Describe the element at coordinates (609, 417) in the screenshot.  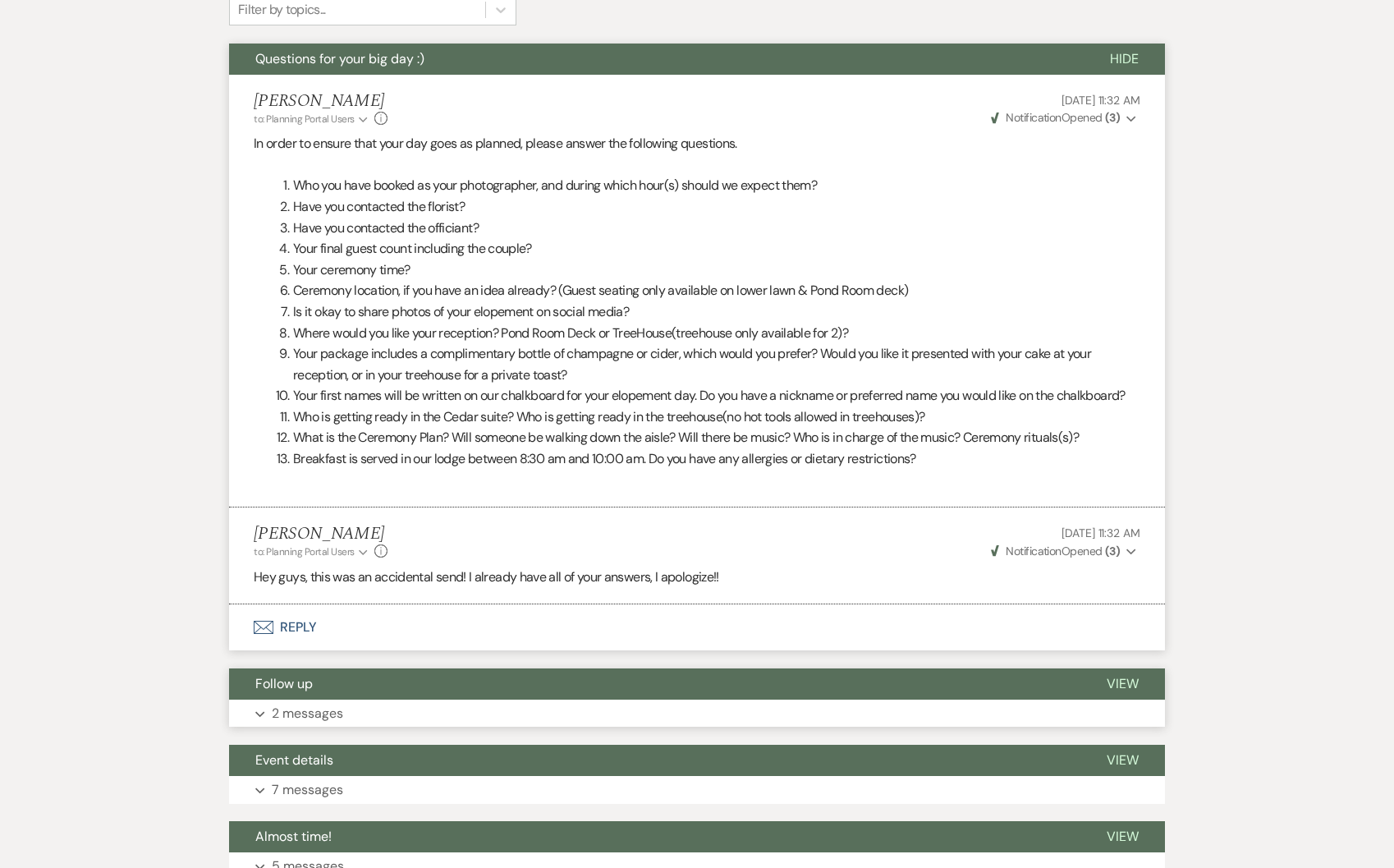
I see `span: Who is getting ready in the Cedar suite? Who is getting ready in the treehouse(no hot tools allow...` at that location.